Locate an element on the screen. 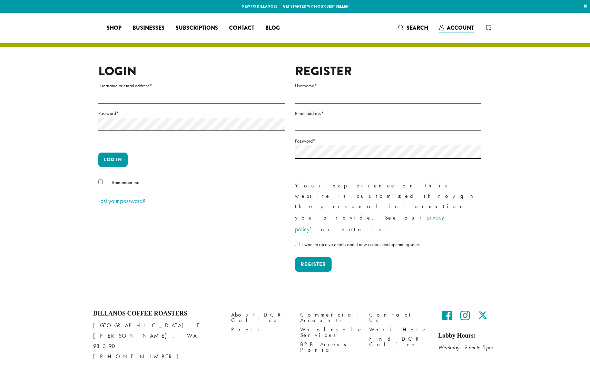  button: Log in is located at coordinates (113, 160).